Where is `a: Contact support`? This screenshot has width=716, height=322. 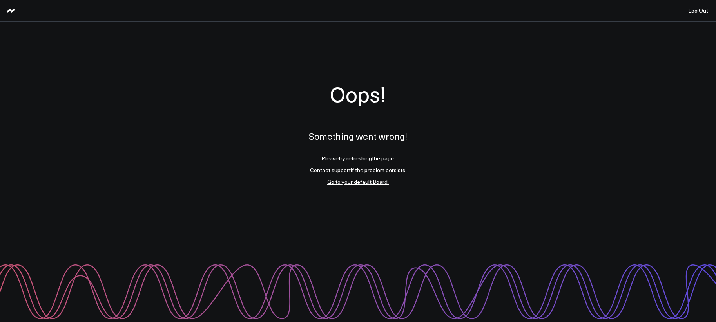 a: Contact support is located at coordinates (330, 170).